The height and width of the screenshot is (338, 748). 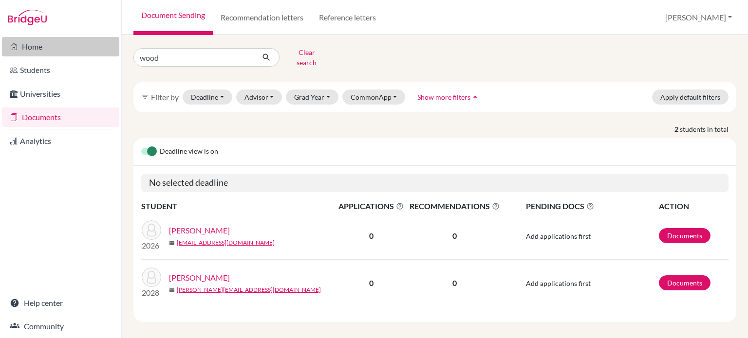 What do you see at coordinates (677, 129) in the screenshot?
I see `strong: 2` at bounding box center [677, 129].